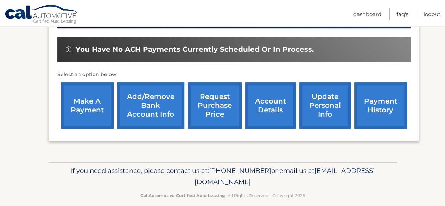 This screenshot has height=206, width=445. Describe the element at coordinates (195, 49) in the screenshot. I see `span: You have no ACH payments currently scheduled or in process.` at that location.